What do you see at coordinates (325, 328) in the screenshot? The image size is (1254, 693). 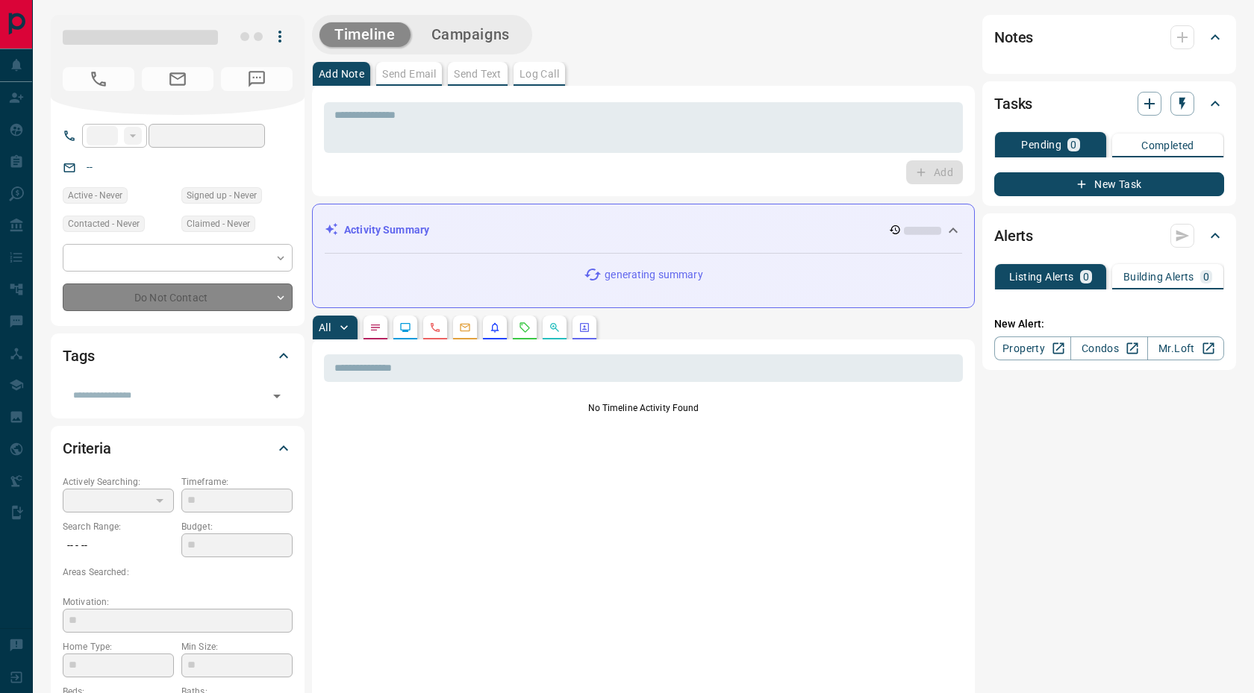 I see `p: All` at bounding box center [325, 328].